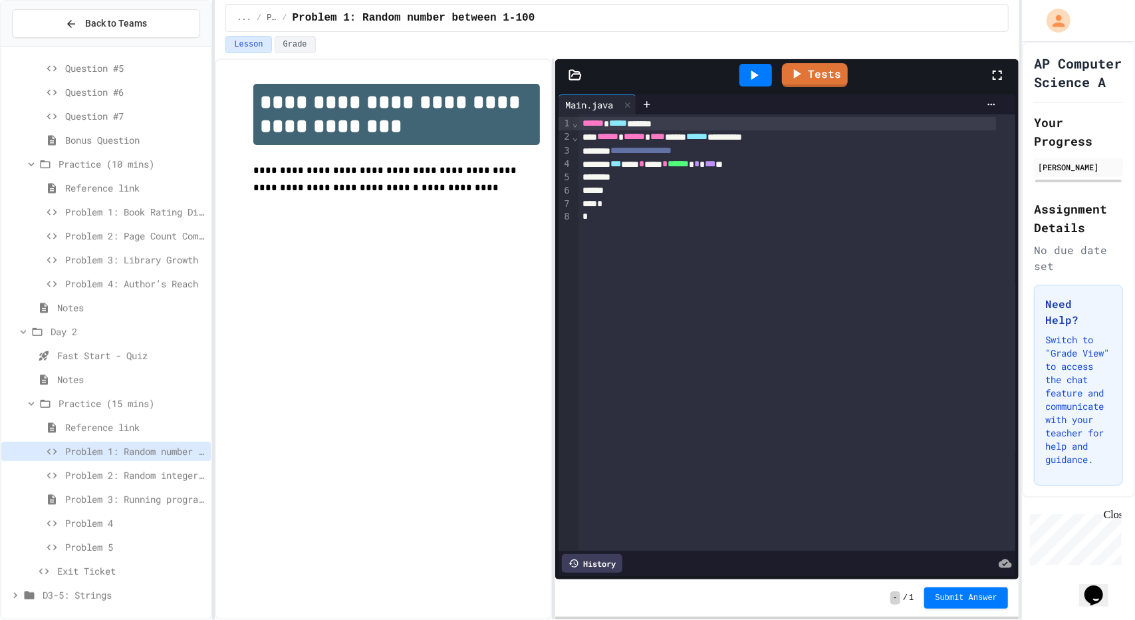 This screenshot has height=620, width=1135. I want to click on span: Problem 3: Library Growth, so click(135, 259).